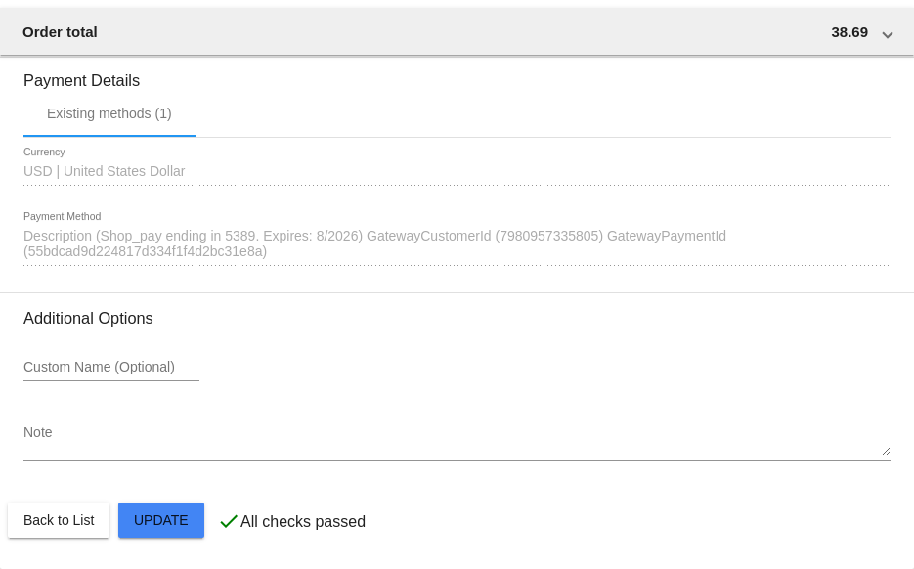 Image resolution: width=914 pixels, height=569 pixels. I want to click on span: Update, so click(161, 520).